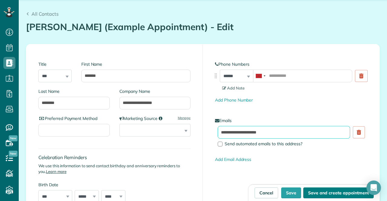  Describe the element at coordinates (291, 121) in the screenshot. I see `label: Emails` at that location.